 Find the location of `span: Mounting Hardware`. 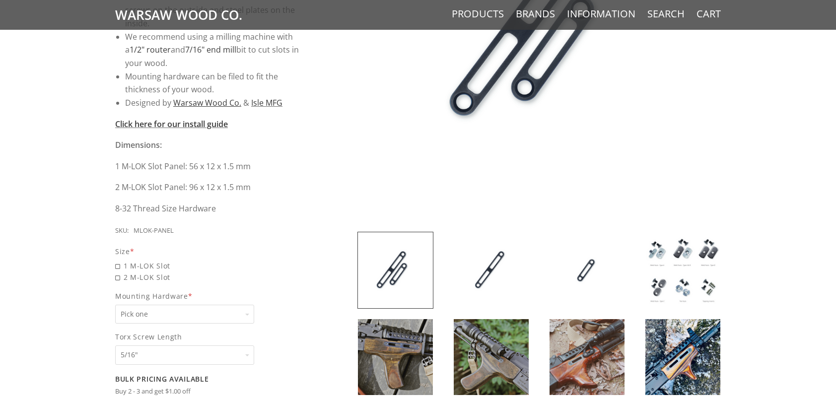

span: Mounting Hardware is located at coordinates (210, 296).